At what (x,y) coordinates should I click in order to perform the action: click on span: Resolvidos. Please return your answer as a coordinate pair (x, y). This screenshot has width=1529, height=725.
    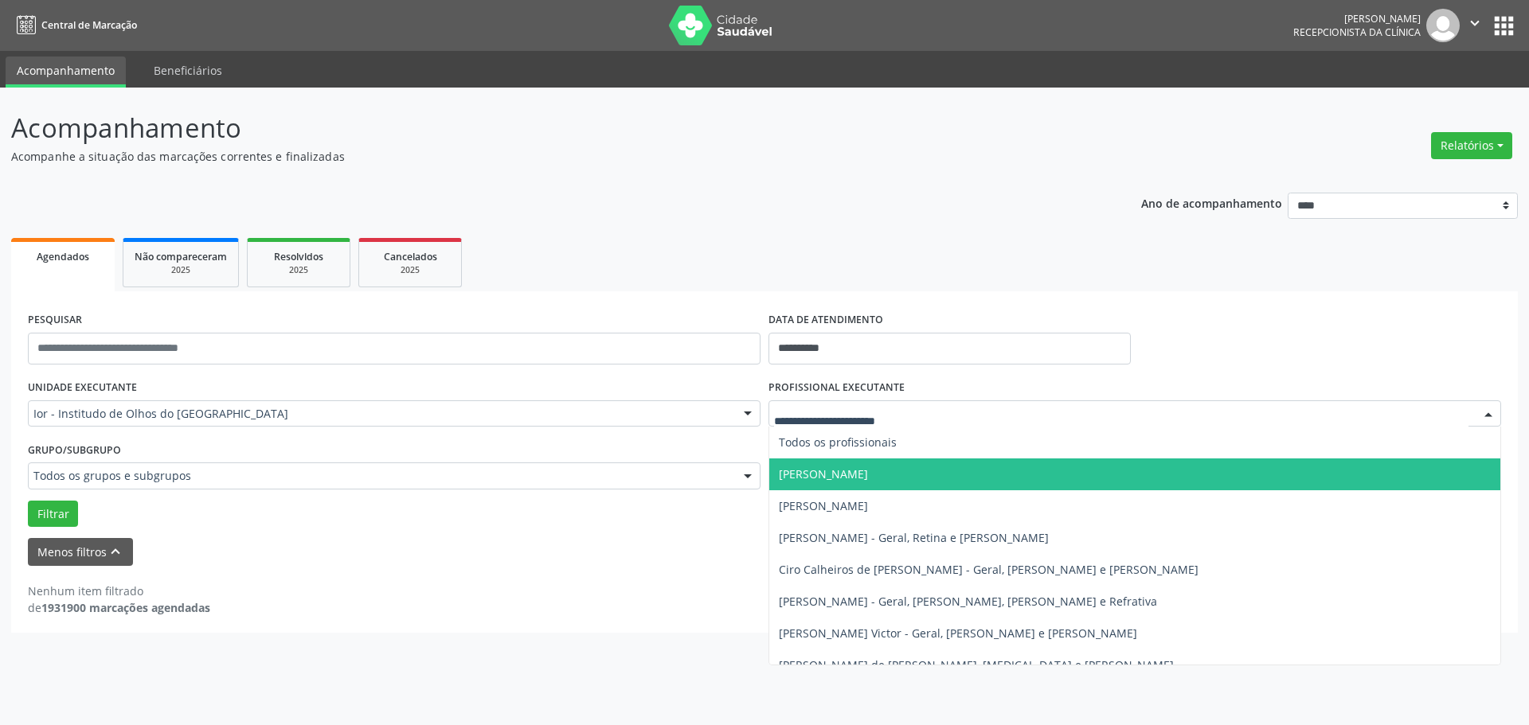
    Looking at the image, I should click on (299, 256).